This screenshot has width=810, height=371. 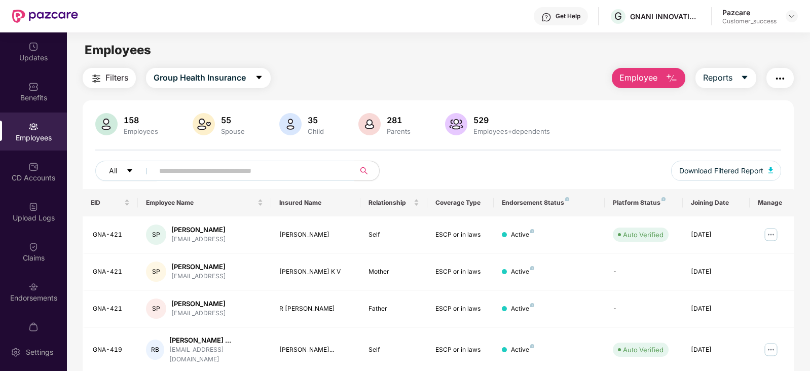 I want to click on th: Coverage Type, so click(x=461, y=203).